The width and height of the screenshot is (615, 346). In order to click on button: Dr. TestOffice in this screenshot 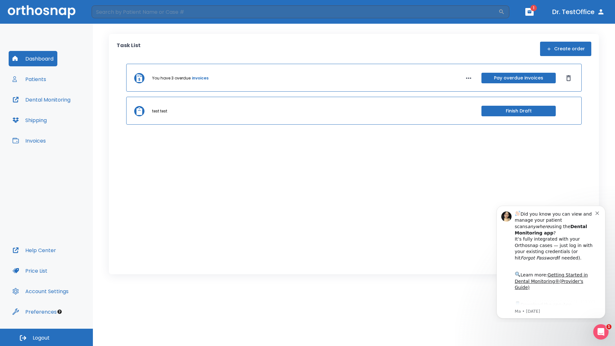, I will do `click(579, 12)`.